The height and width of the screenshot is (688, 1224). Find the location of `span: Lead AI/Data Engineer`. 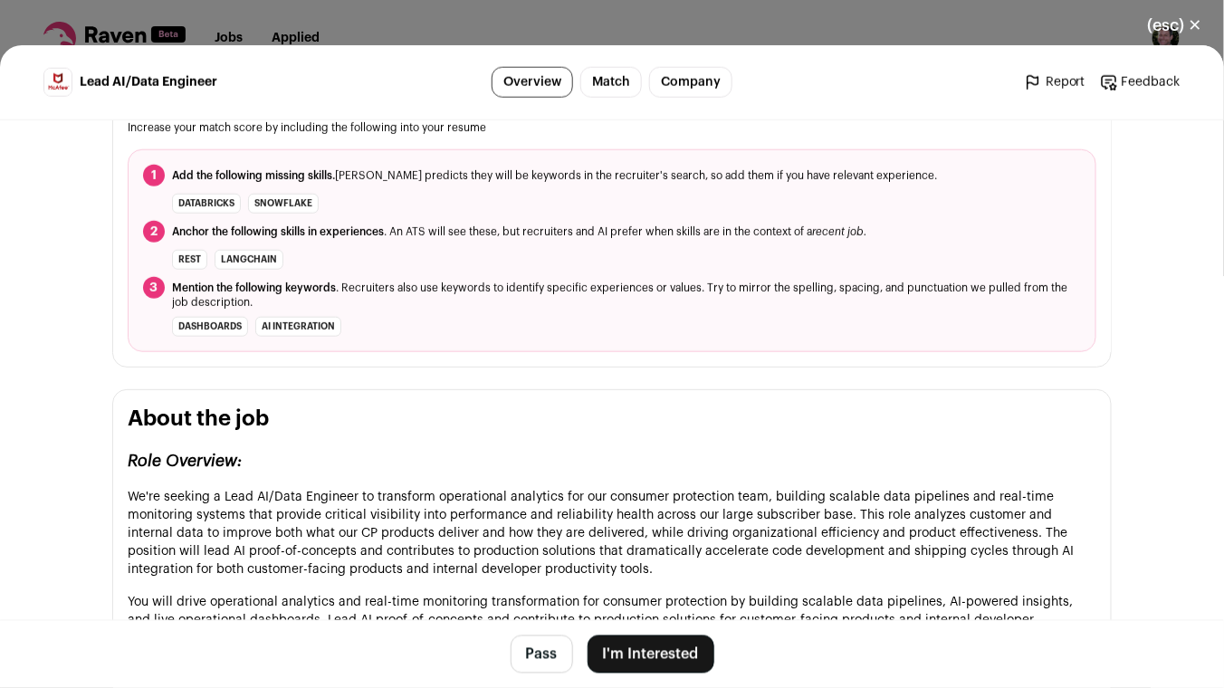

span: Lead AI/Data Engineer is located at coordinates (148, 82).